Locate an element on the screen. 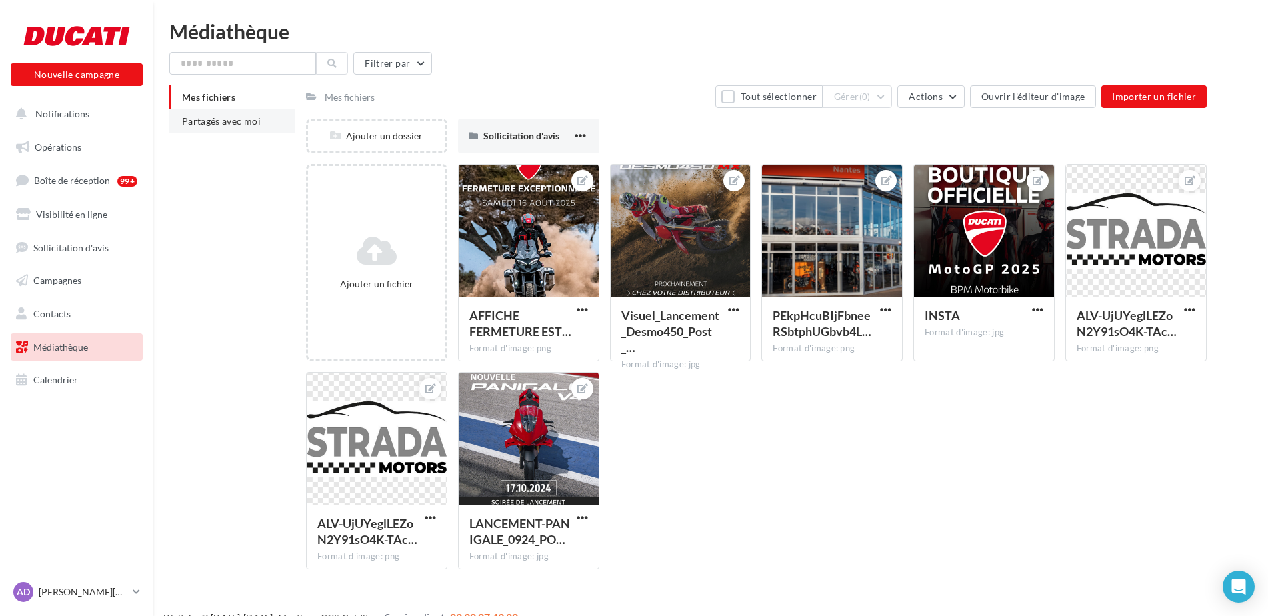 This screenshot has height=616, width=1268. a: Médiathèque is located at coordinates (77, 347).